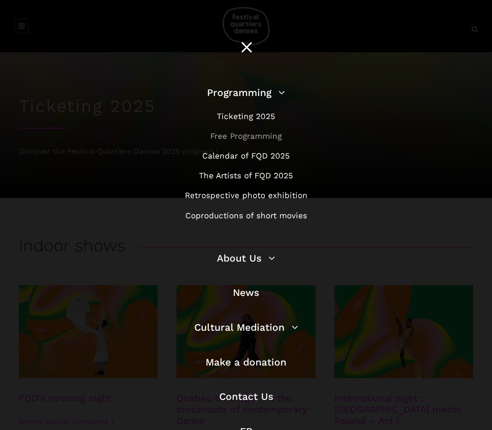 The image size is (492, 430). What do you see at coordinates (246, 215) in the screenshot?
I see `a: Coproductions of short movies` at bounding box center [246, 215].